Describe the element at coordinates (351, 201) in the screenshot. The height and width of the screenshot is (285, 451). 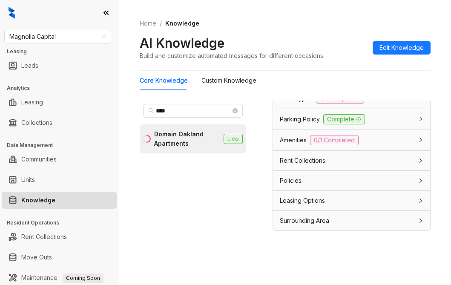
I see `div: Leasing Options` at that location.